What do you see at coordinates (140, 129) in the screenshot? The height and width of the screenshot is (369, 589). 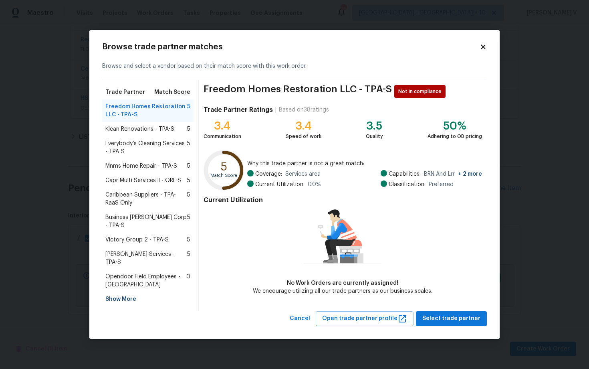 I see `span: Klean Renovations - TPA-S` at bounding box center [140, 129].